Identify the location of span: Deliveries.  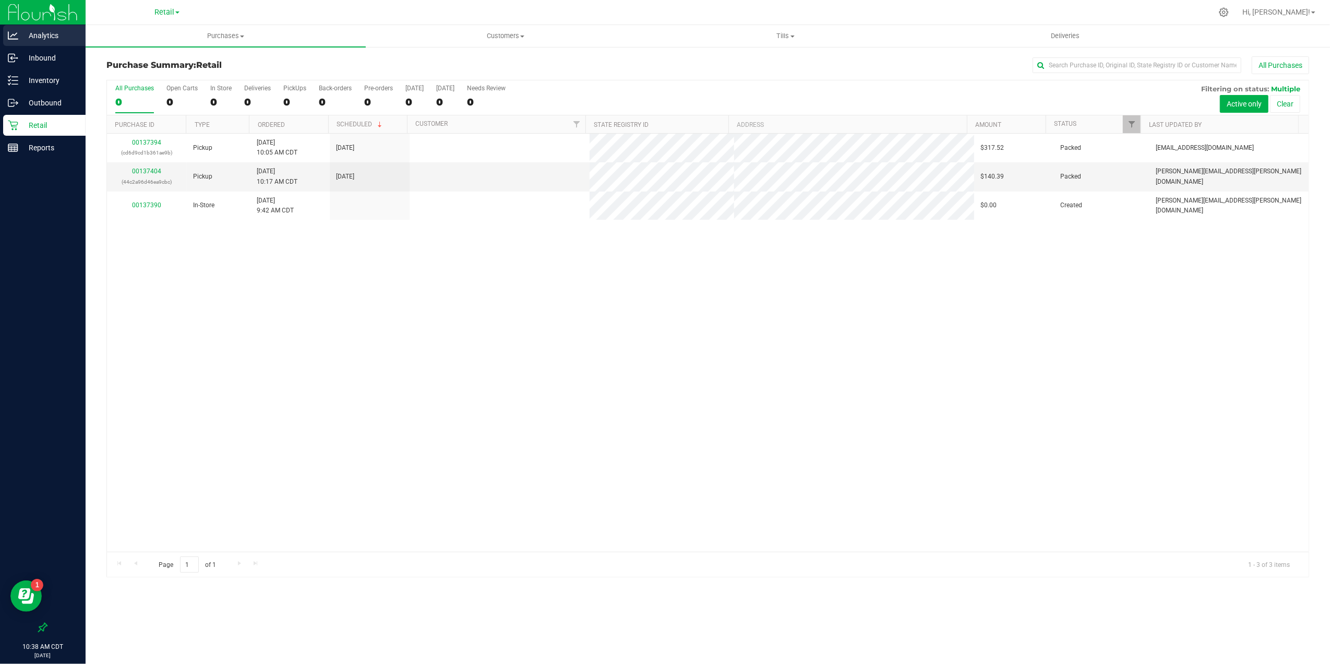
(1066, 36).